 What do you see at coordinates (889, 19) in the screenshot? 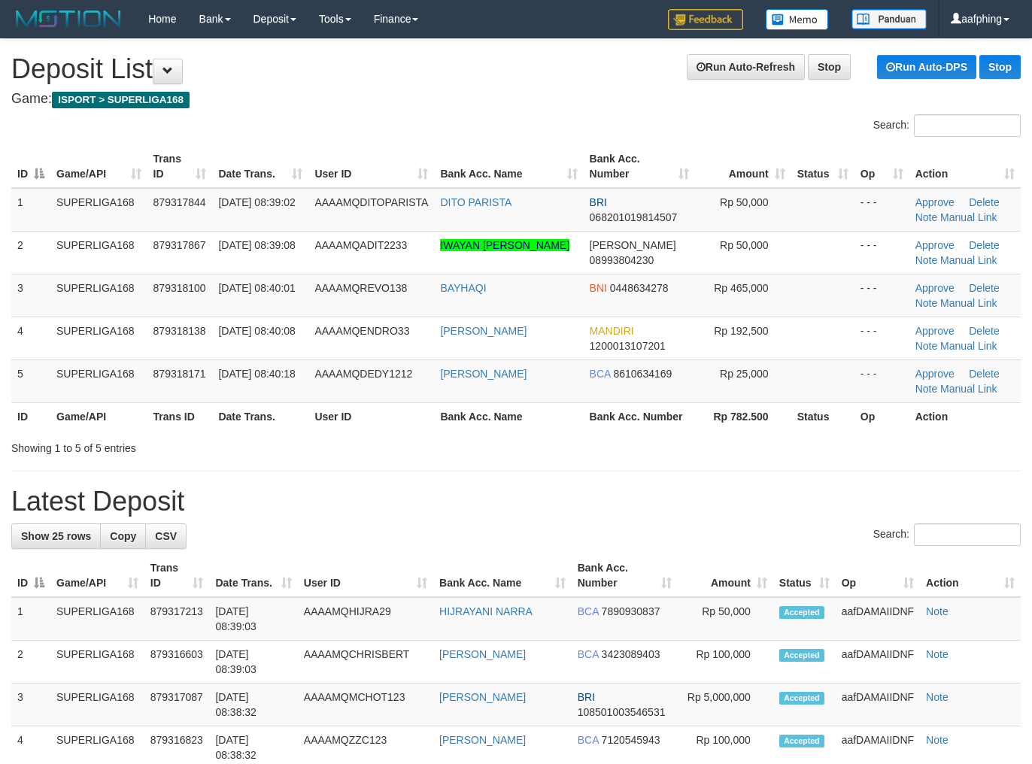
I see `img: panduan.png` at bounding box center [889, 19].